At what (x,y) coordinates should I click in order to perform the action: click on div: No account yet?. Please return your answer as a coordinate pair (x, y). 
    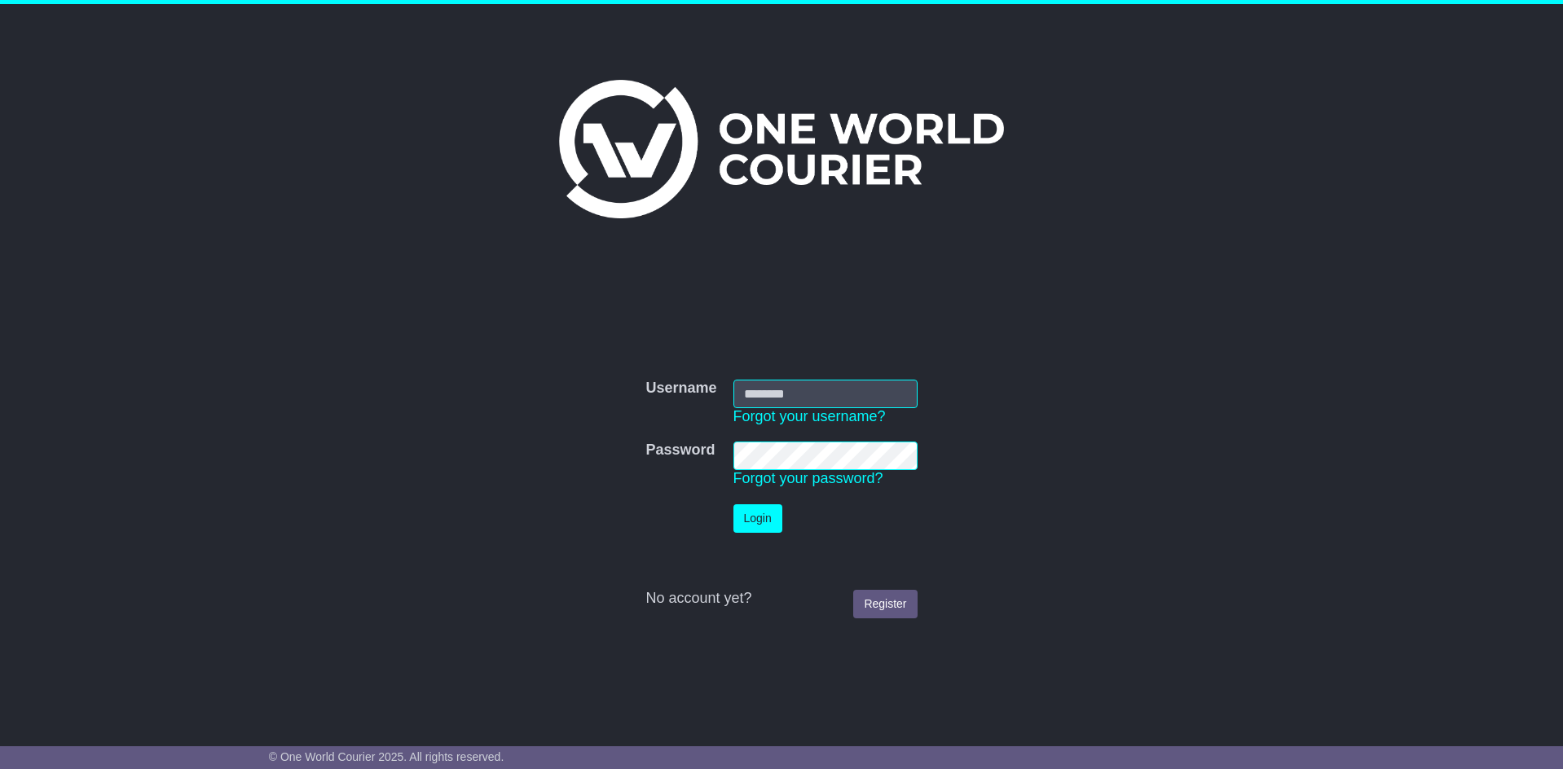
    Looking at the image, I should click on (781, 599).